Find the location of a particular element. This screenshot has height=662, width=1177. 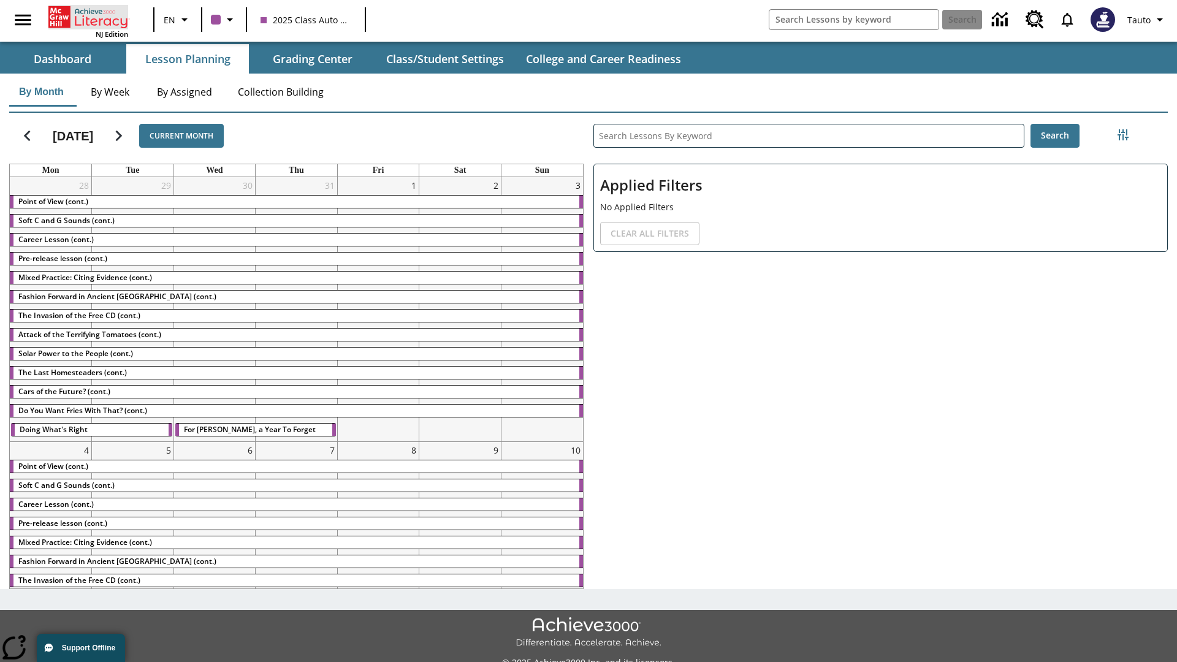

input: Search Lessons By Keyword is located at coordinates (809, 135).